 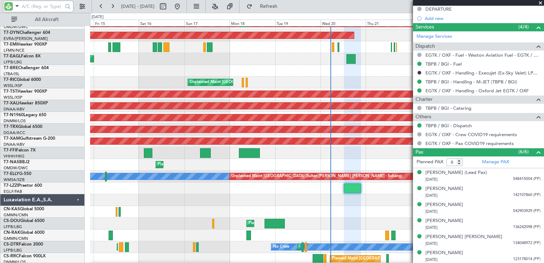 I want to click on span: CS-DTR, so click(x=11, y=244).